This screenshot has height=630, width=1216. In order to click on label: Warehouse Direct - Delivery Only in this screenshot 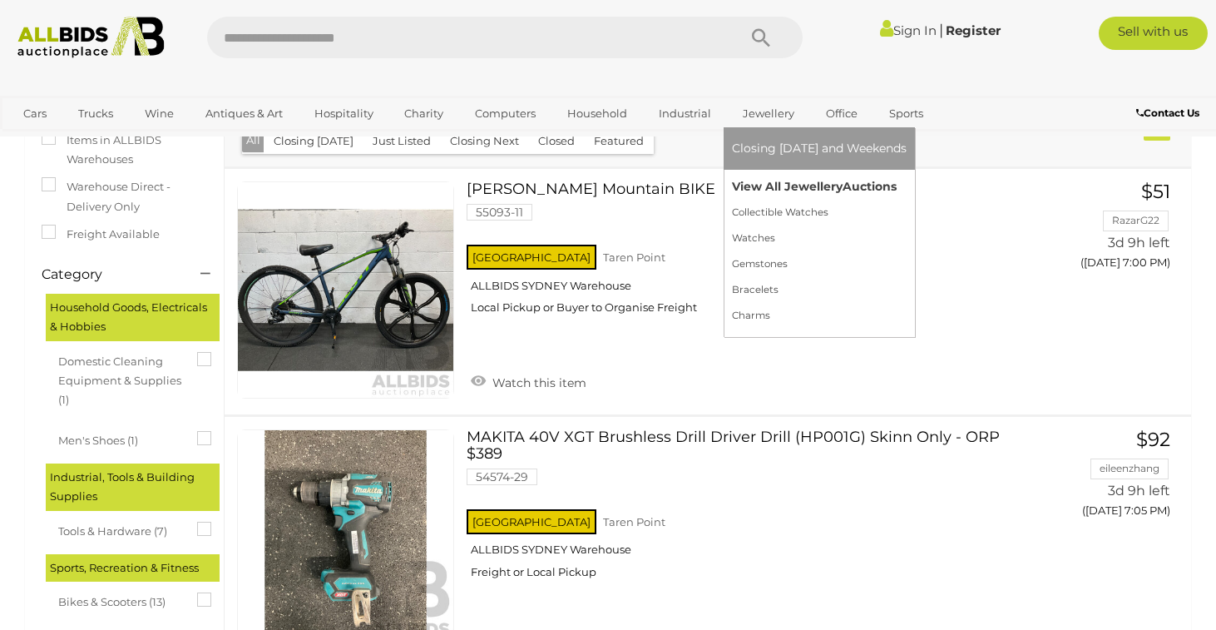, I will do `click(124, 196)`.